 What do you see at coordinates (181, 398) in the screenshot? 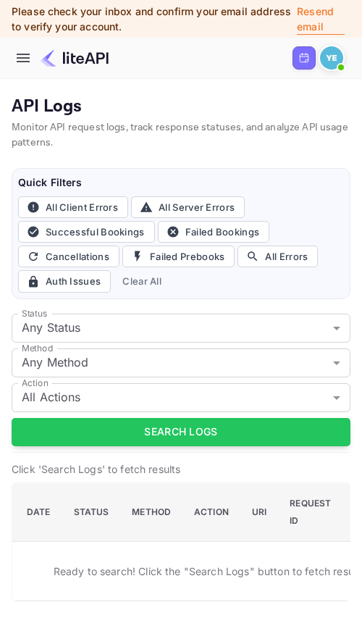
I see `div: All Actions` at bounding box center [181, 398].